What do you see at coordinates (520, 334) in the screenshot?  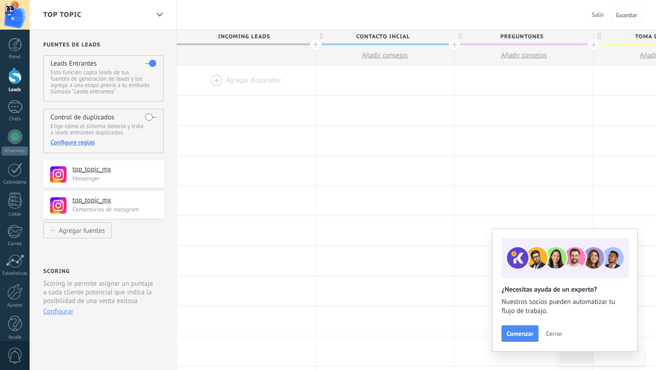 I see `button: Comenzar` at bounding box center [520, 334].